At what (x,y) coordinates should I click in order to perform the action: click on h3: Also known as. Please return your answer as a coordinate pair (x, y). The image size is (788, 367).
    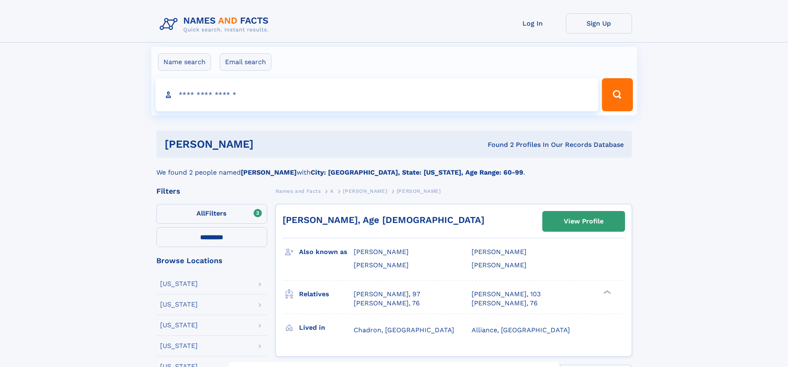
    Looking at the image, I should click on (327, 252).